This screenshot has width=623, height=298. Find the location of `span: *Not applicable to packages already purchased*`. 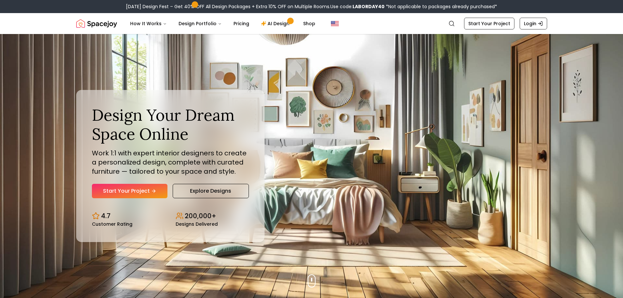

span: *Not applicable to packages already purchased* is located at coordinates (441, 7).